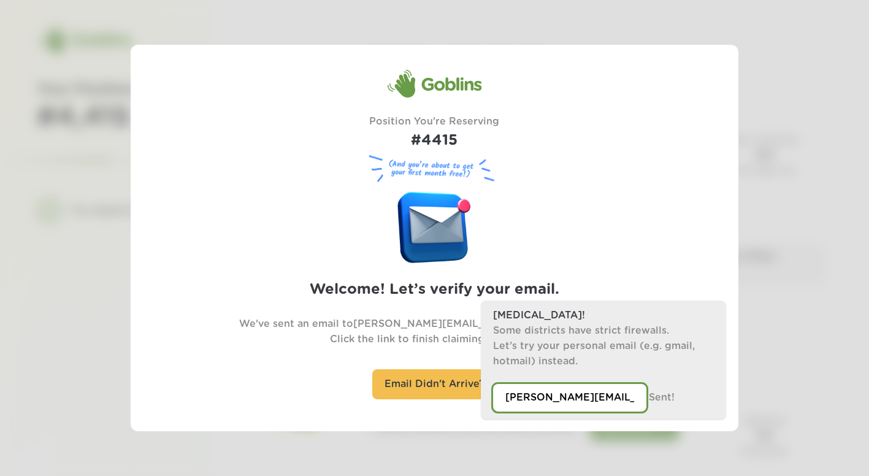 The width and height of the screenshot is (869, 476). I want to click on input: Your personal email, so click(570, 397).